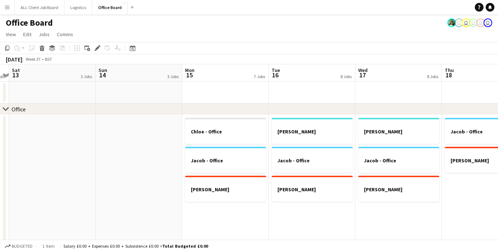  What do you see at coordinates (11, 34) in the screenshot?
I see `a: View` at bounding box center [11, 34].